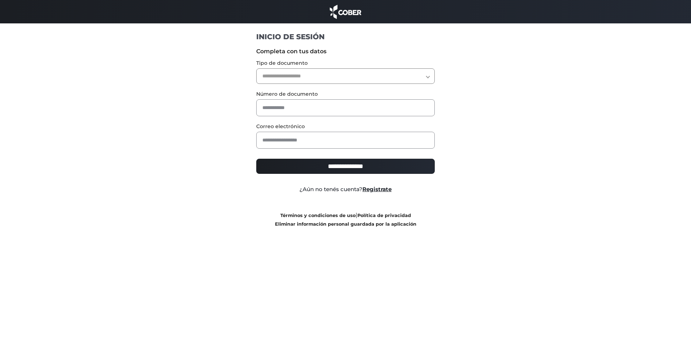 This screenshot has width=691, height=343. I want to click on a: Política de privacidad, so click(384, 215).